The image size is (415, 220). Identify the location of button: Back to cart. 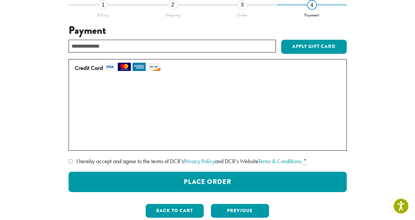
(175, 211).